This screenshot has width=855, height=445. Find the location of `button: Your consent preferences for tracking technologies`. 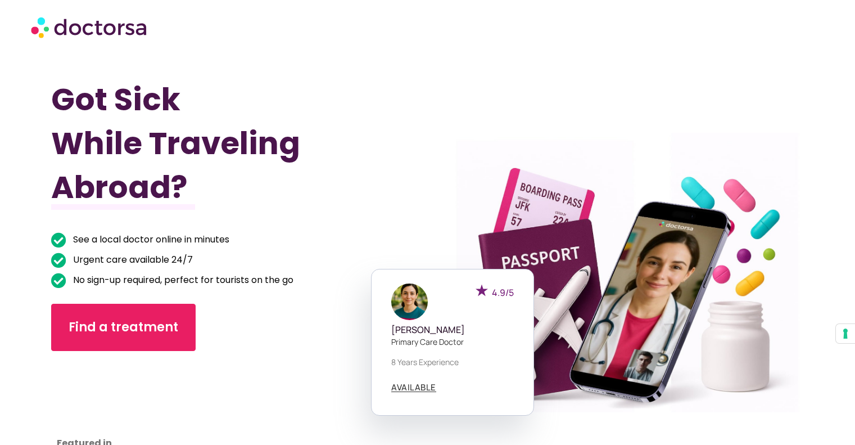

button: Your consent preferences for tracking technologies is located at coordinates (846, 333).